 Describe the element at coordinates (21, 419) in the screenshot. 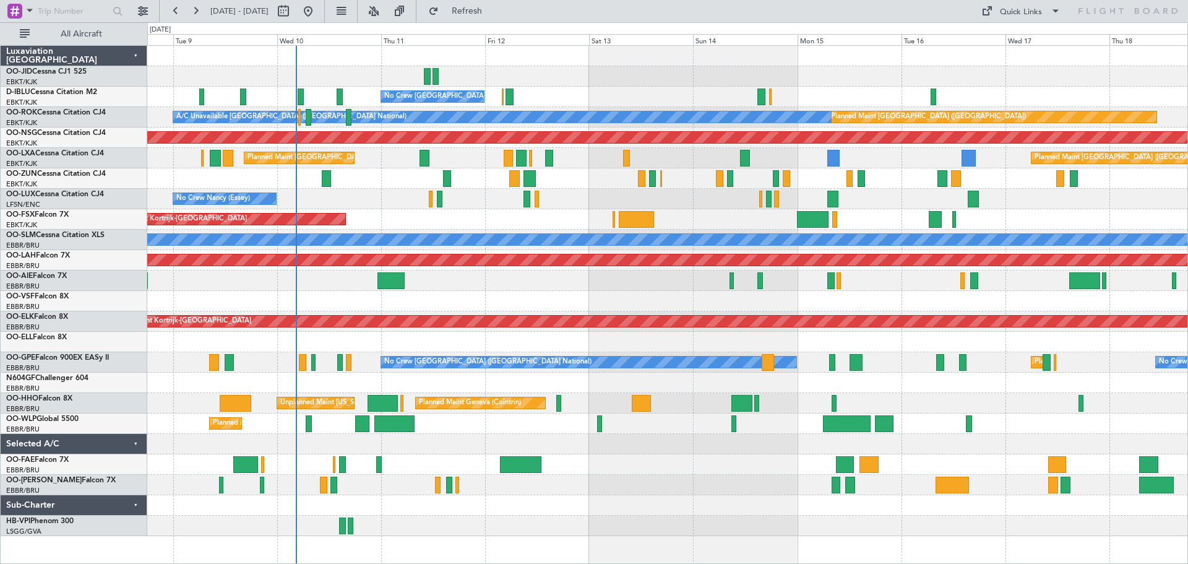

I see `span: OO-WLP` at that location.